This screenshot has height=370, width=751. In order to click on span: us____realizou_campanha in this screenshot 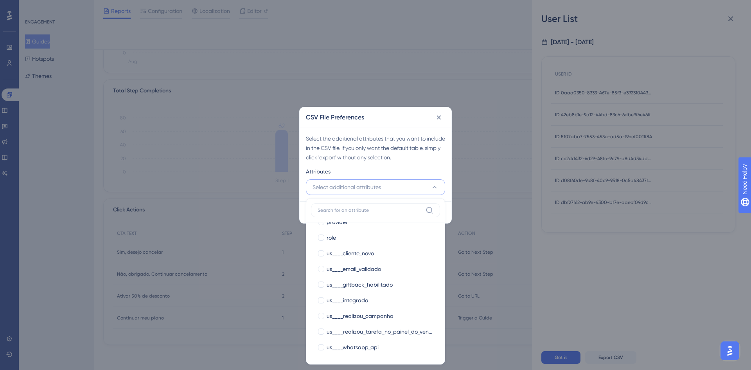, I will do `click(360, 316)`.